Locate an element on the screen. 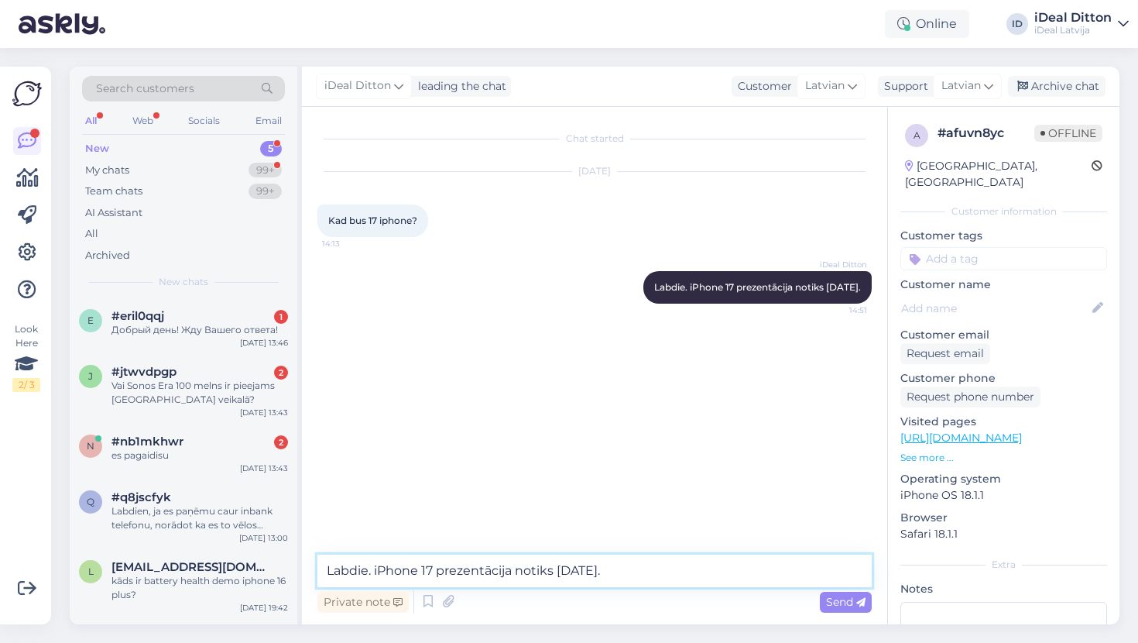  div: Socials is located at coordinates (204, 121).